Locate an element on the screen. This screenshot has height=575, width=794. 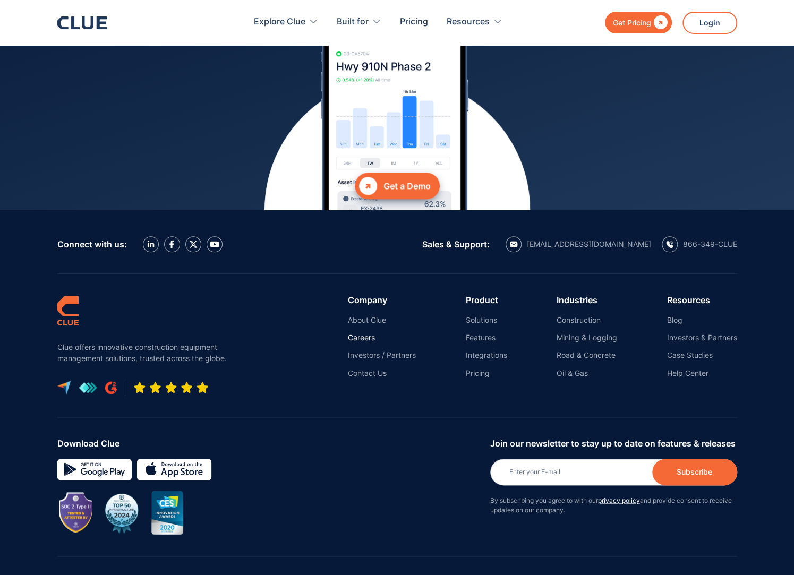
a: Construction is located at coordinates (587, 320).